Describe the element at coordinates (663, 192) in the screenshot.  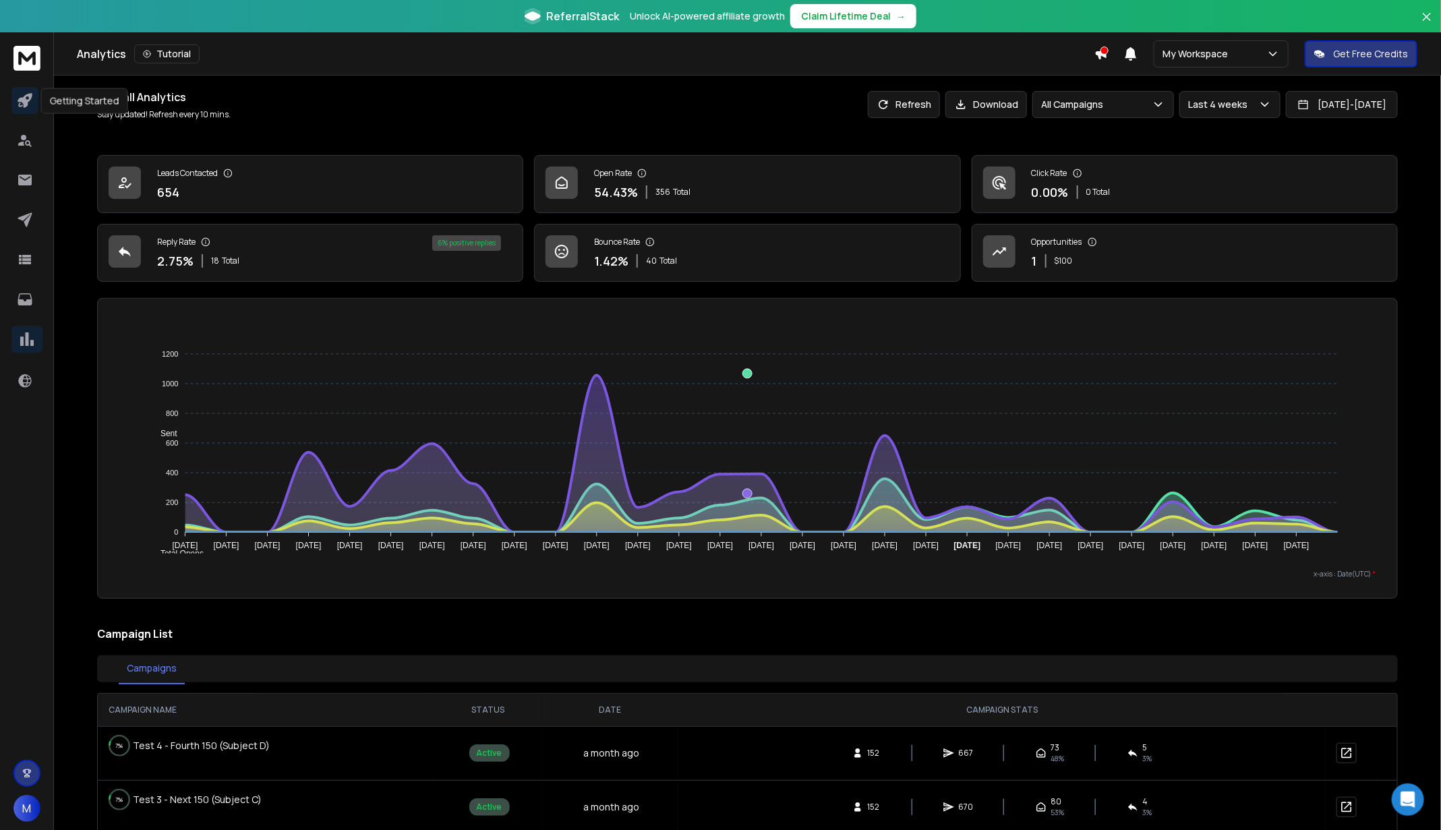
I see `span: 356` at that location.